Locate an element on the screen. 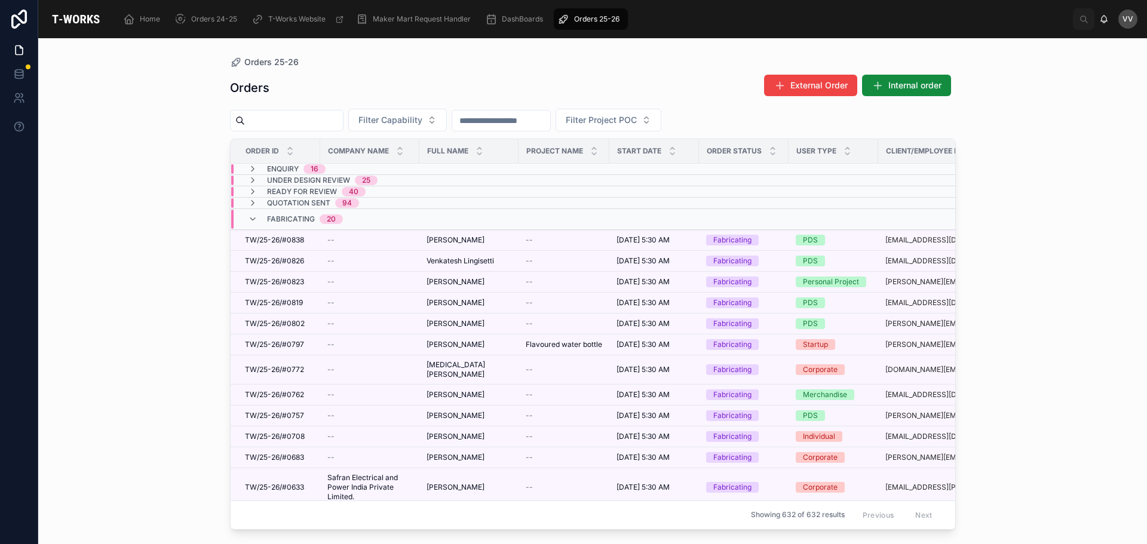 The height and width of the screenshot is (544, 1147). div: 94 is located at coordinates (347, 203).